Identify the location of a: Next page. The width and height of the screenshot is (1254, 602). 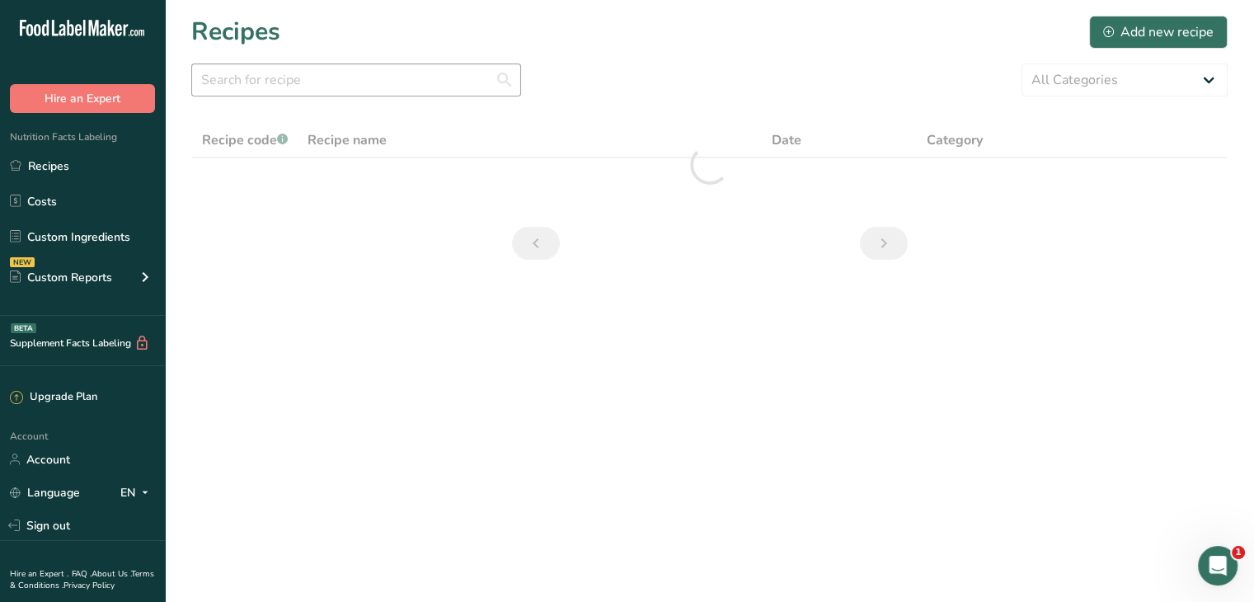
(884, 243).